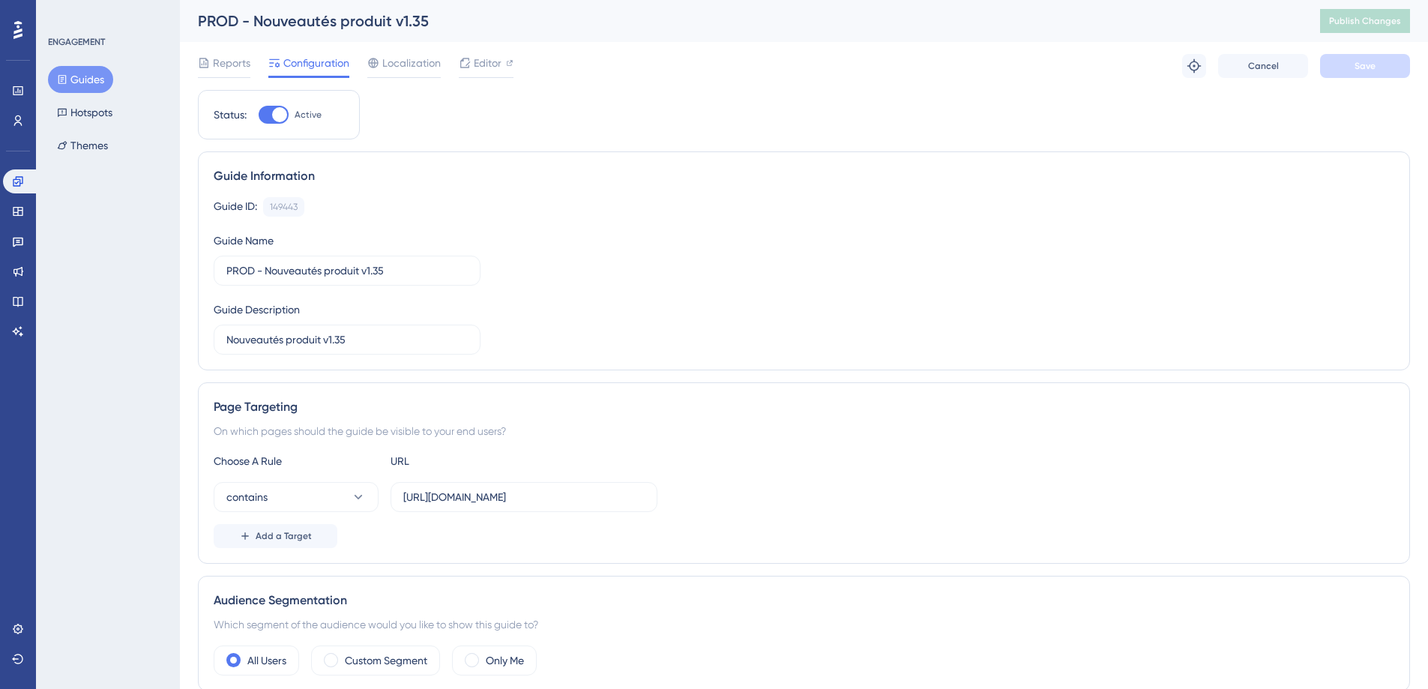  What do you see at coordinates (247, 497) in the screenshot?
I see `span: contains` at bounding box center [247, 497].